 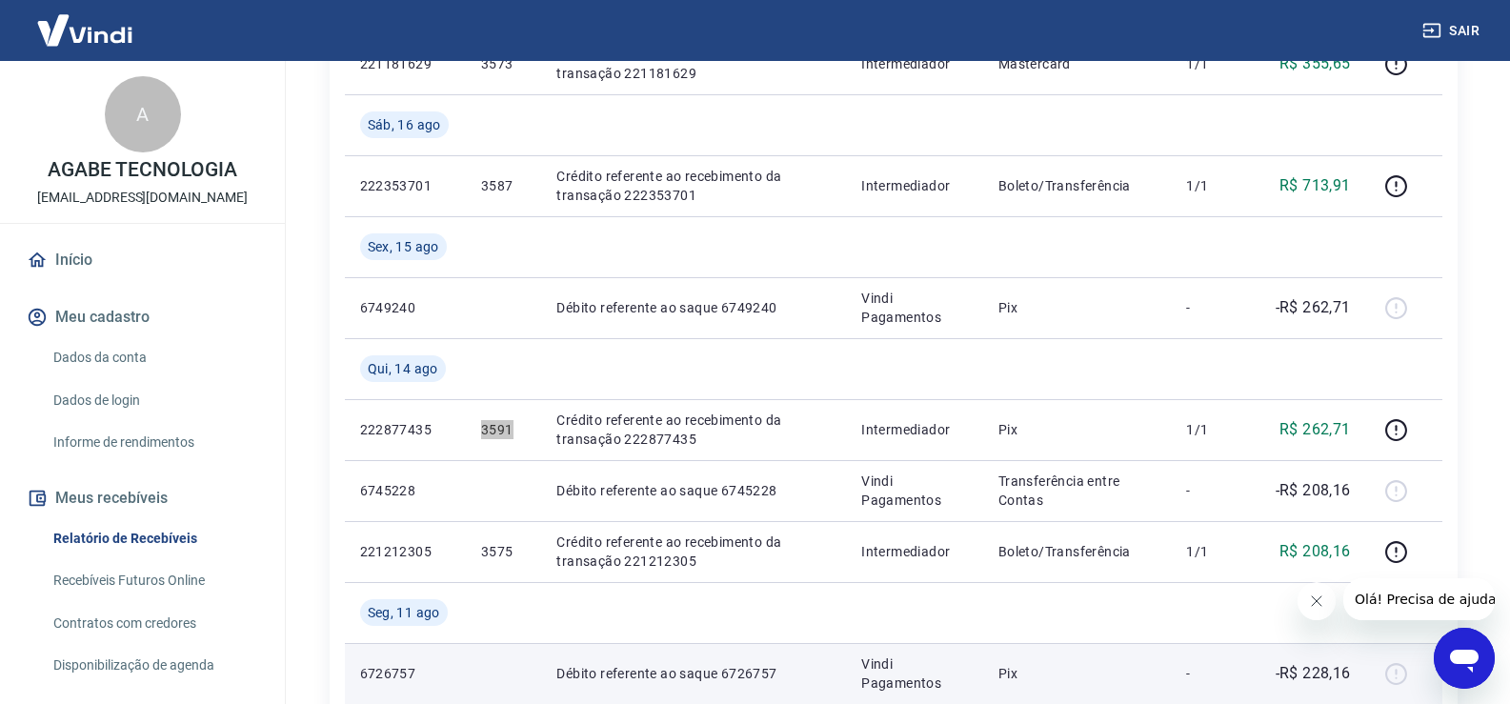 I want to click on p: 6726757, so click(x=405, y=674).